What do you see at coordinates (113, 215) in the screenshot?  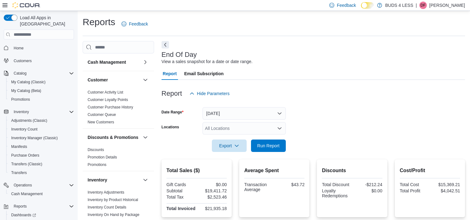 I see `span: Inventory On Hand by Package` at bounding box center [113, 215].